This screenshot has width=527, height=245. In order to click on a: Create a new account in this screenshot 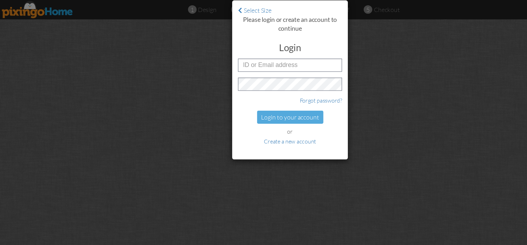, I will do `click(263, 128)`.